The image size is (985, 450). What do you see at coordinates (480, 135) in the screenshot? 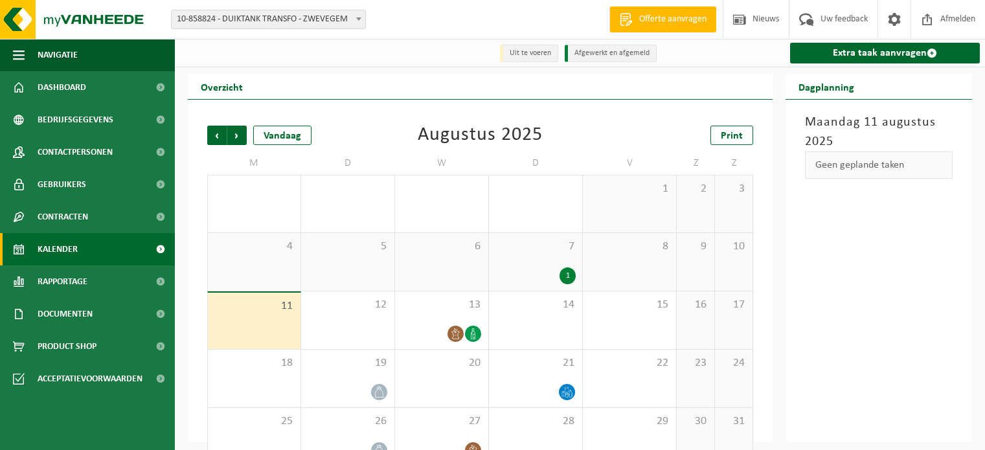
I see `div: Augustus 2025` at bounding box center [480, 135].